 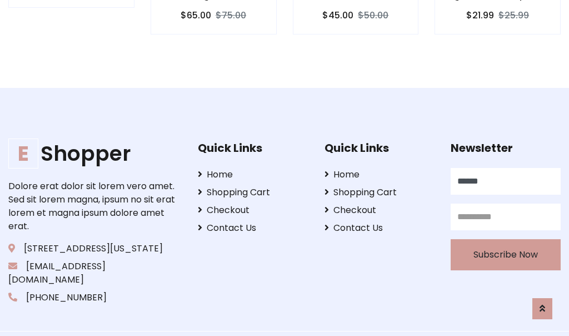 What do you see at coordinates (506, 255) in the screenshot?
I see `button: Subscribe Now` at bounding box center [506, 255].